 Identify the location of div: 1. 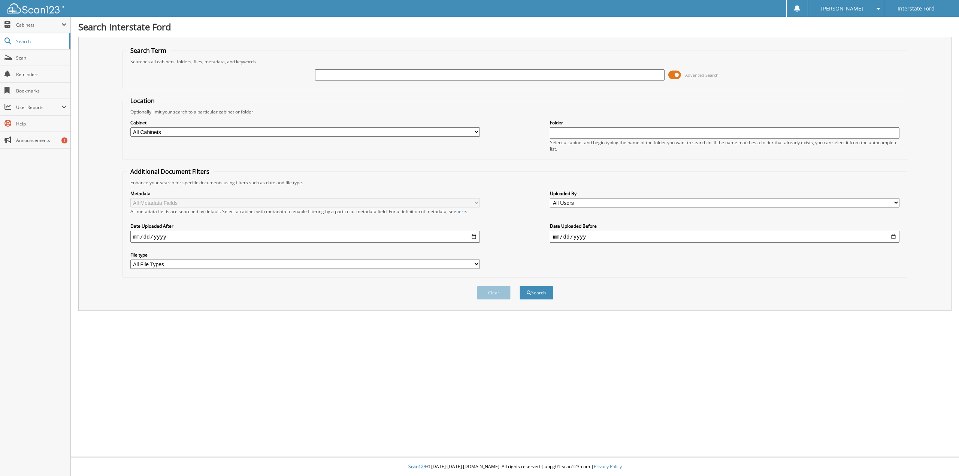
(64, 140).